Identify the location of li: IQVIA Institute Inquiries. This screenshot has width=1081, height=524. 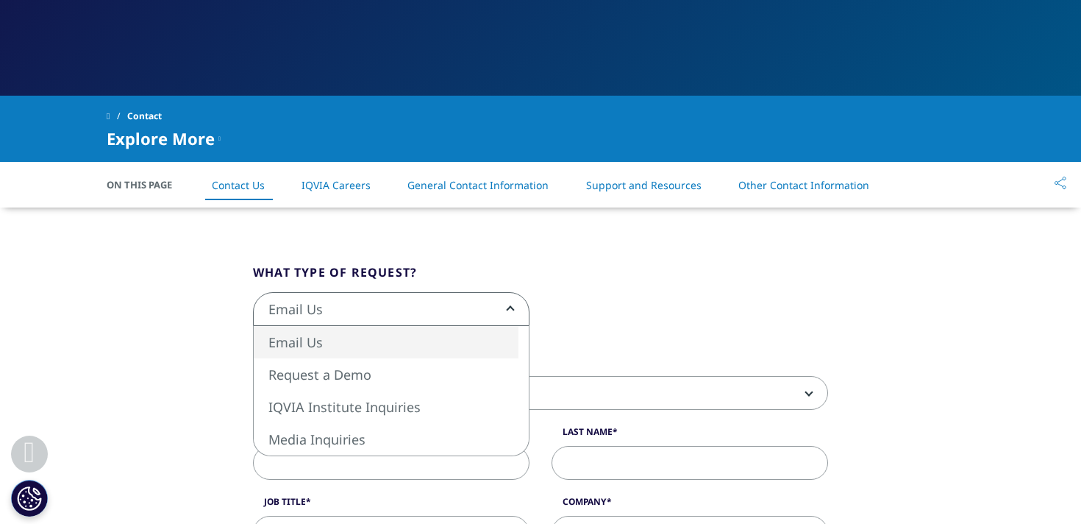
(386, 407).